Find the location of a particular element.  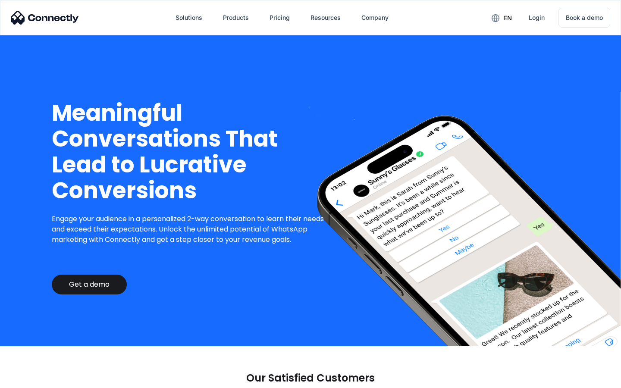

h1: Meaningful Conversations That Lead to Lucrative Conversions is located at coordinates (191, 152).